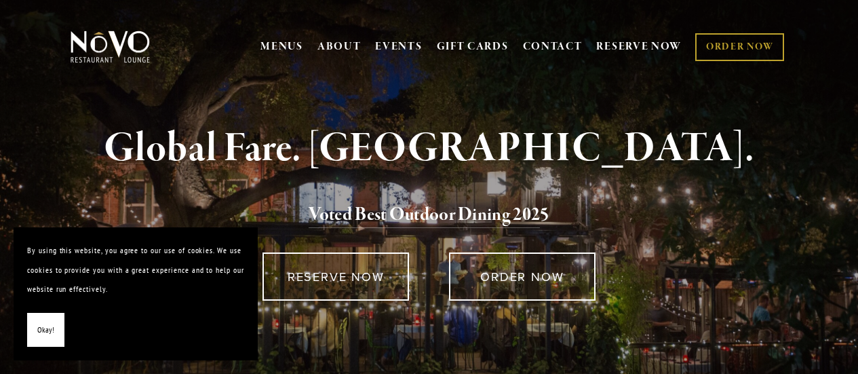  Describe the element at coordinates (553, 47) in the screenshot. I see `a: CONTACT` at that location.